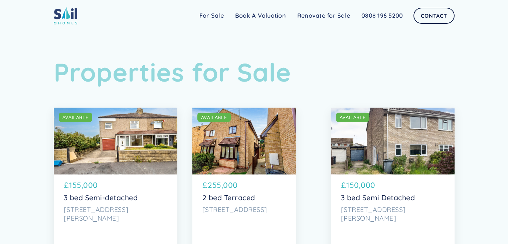 This screenshot has height=244, width=508. What do you see at coordinates (254, 72) in the screenshot?
I see `h1: Properties for Sale` at bounding box center [254, 72].